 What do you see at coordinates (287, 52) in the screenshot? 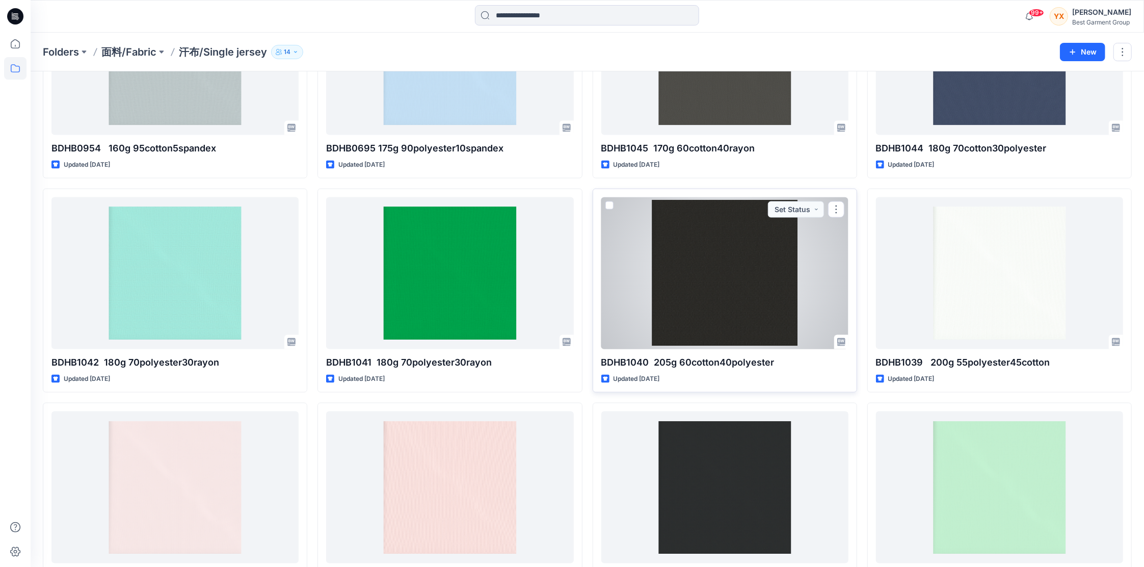
I see `button: 14` at bounding box center [287, 52].